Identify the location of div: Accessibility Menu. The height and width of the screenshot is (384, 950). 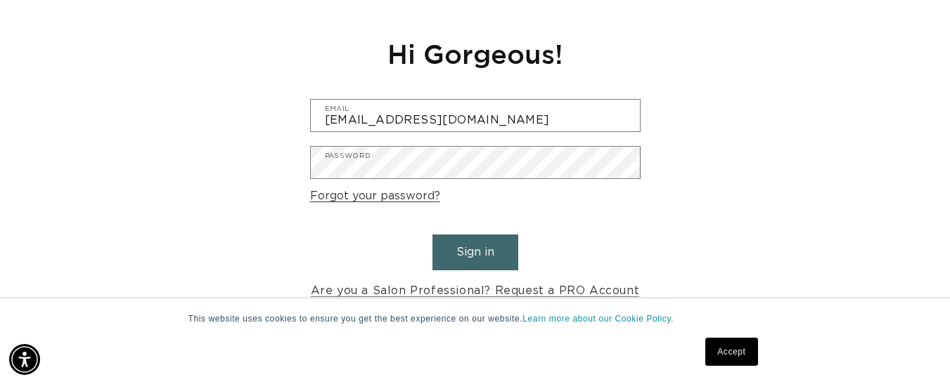
(25, 360).